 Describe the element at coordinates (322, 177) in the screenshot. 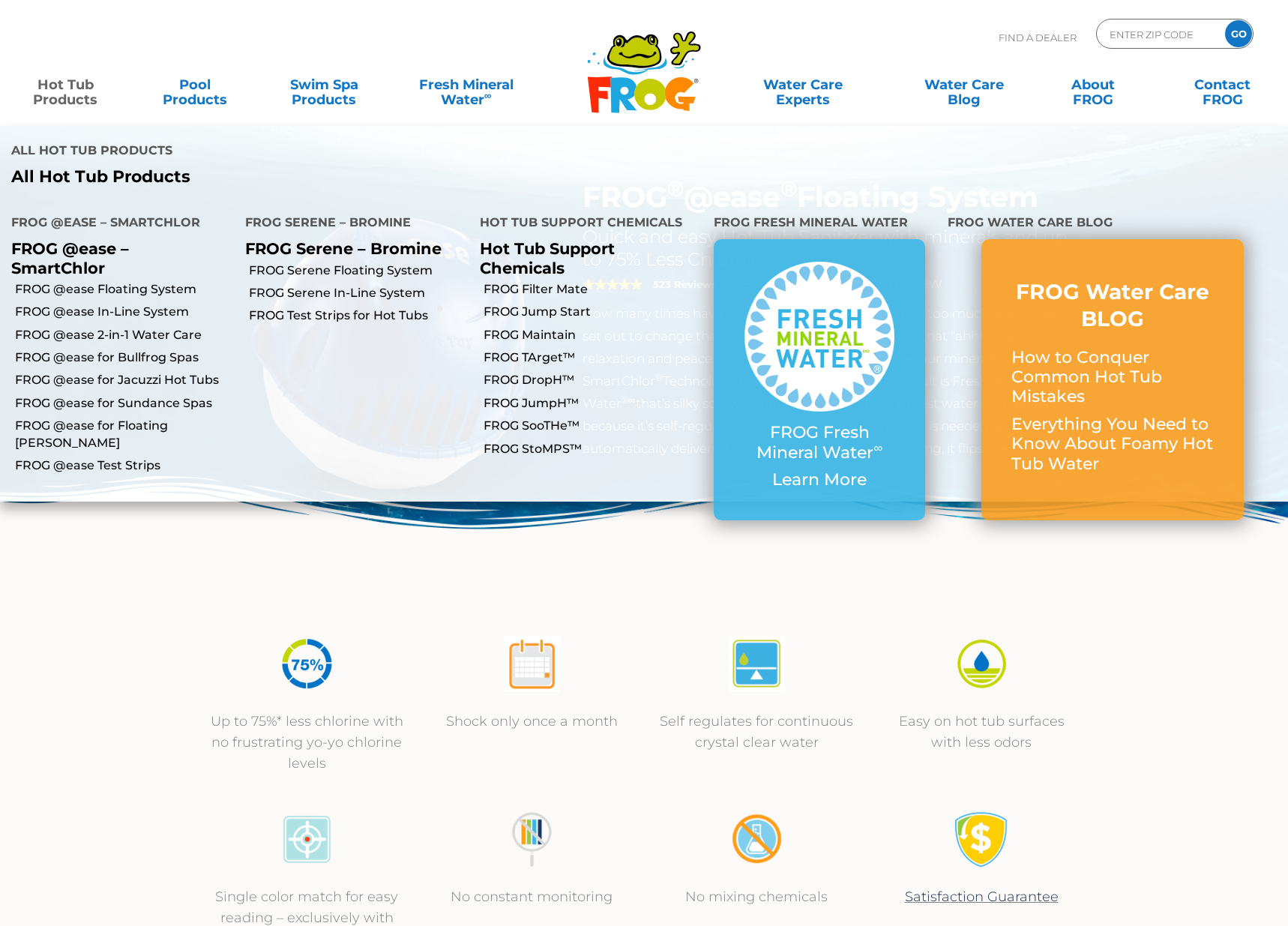

I see `a: All Hot Tub Products` at that location.